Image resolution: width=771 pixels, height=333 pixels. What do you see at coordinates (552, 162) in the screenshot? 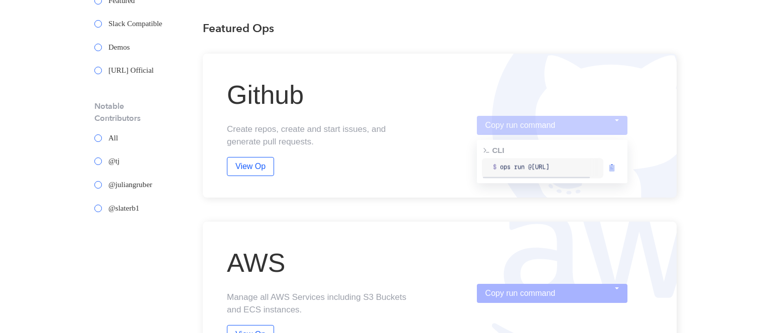
I see `div: Copy run command` at bounding box center [552, 162].